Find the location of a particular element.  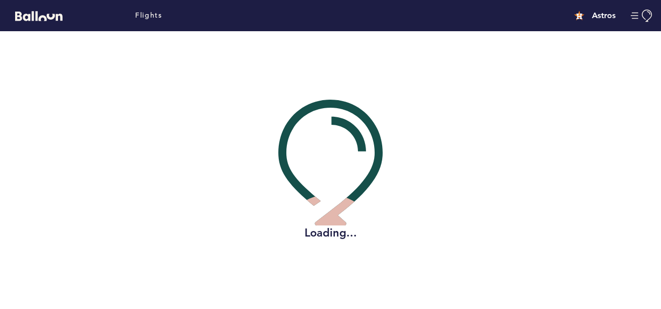

h4: Astros is located at coordinates (603, 16).